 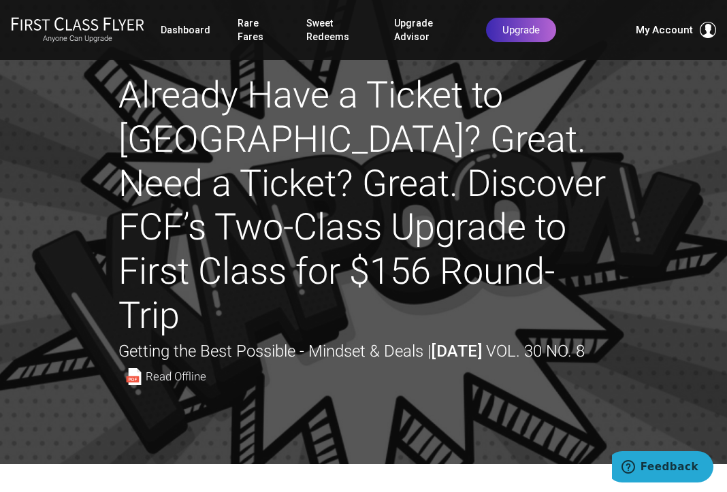 What do you see at coordinates (78, 23) in the screenshot?
I see `img: First Class Flyer` at bounding box center [78, 23].